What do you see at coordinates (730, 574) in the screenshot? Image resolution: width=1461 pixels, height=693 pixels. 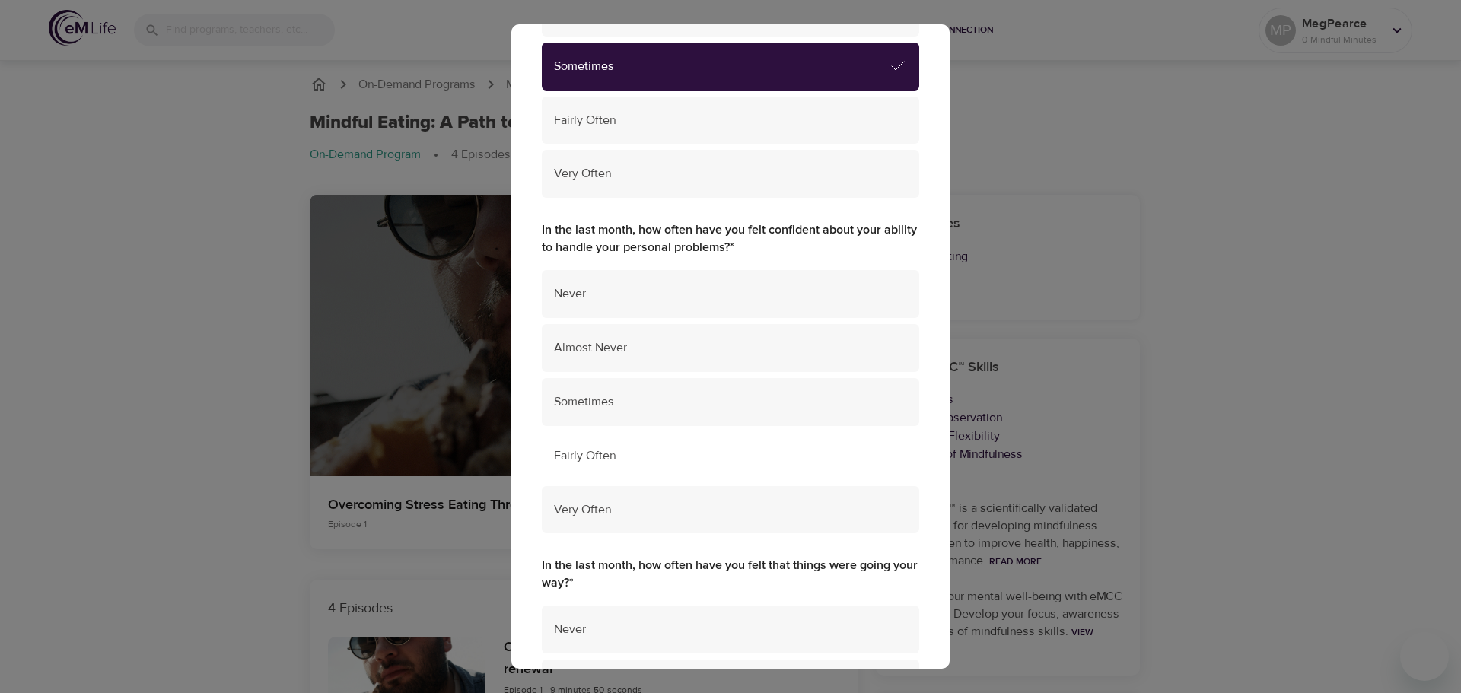 I see `label: In the last month, how often have you felt that things were going your way?` at bounding box center [730, 574].